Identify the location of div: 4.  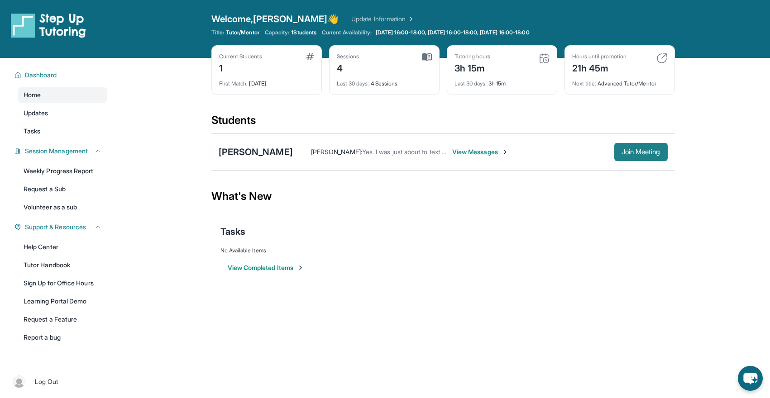
(348, 67).